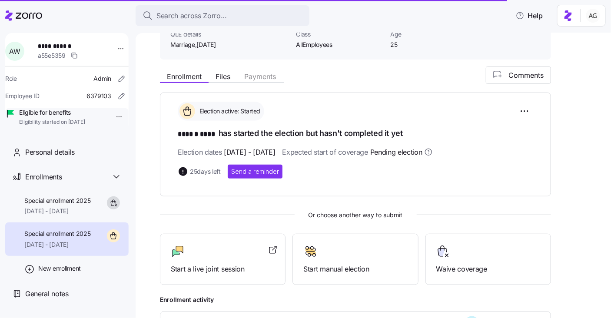 The height and width of the screenshot is (318, 611). I want to click on span: AllEmployees, so click(339, 45).